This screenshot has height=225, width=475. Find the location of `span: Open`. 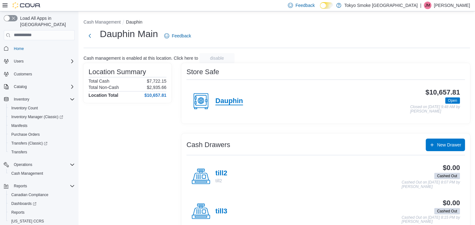

span: Open is located at coordinates (453, 101).